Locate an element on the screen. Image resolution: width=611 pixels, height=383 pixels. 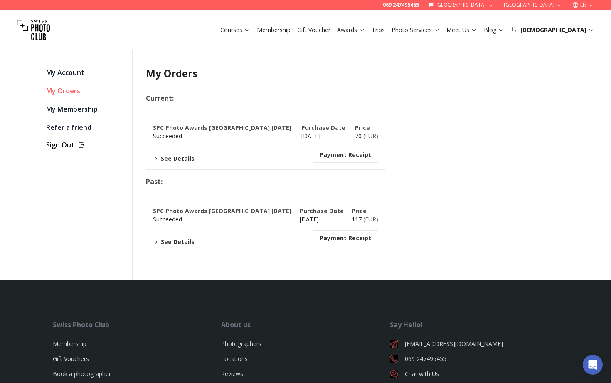
div: About us is located at coordinates (305, 324).